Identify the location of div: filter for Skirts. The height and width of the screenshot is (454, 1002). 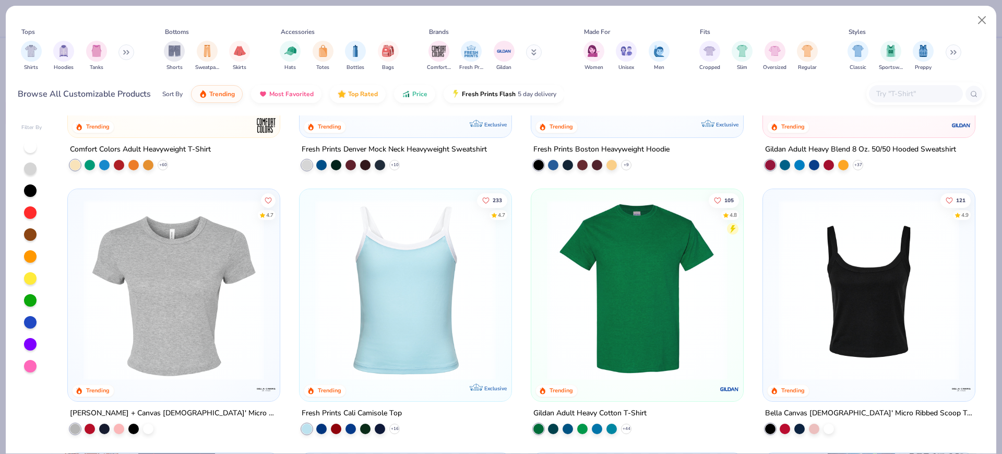
(240, 56).